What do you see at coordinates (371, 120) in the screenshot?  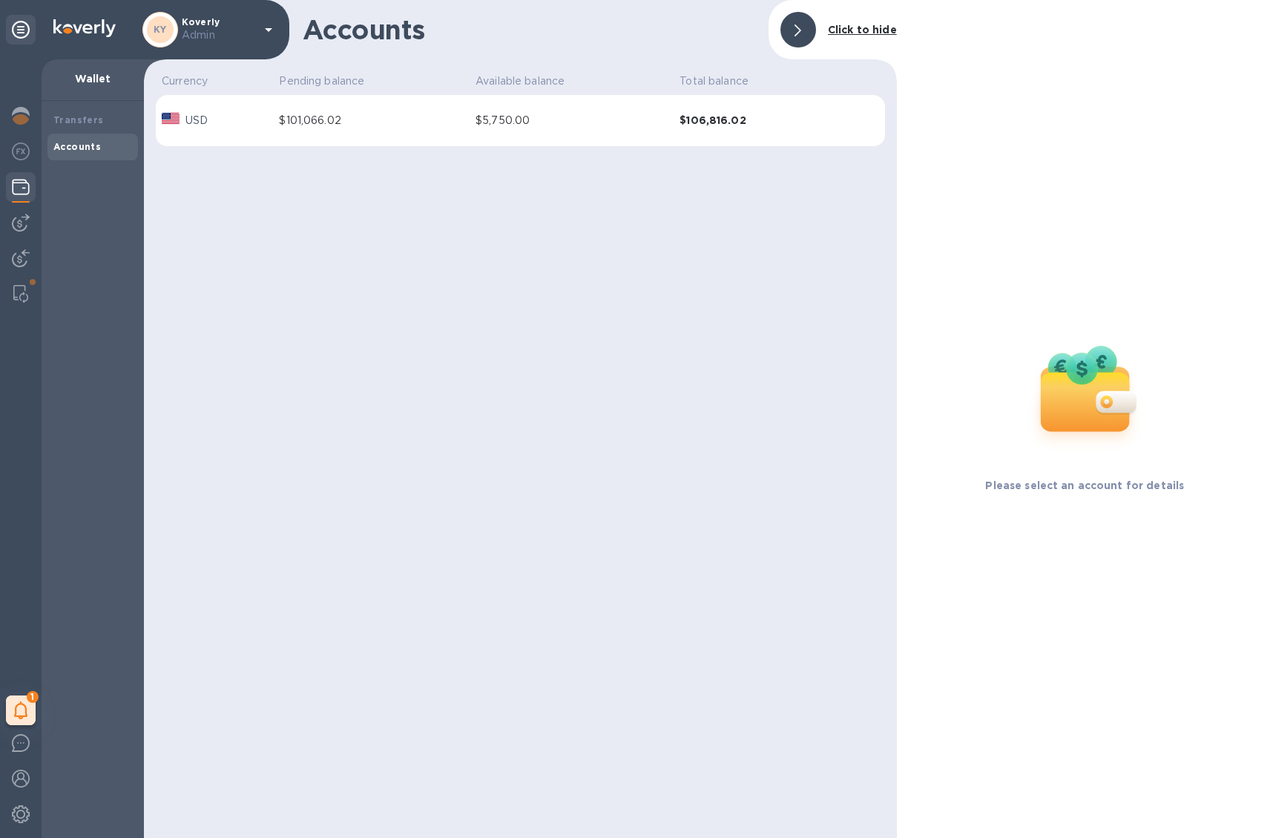 I see `div: $101,066.02` at bounding box center [371, 120].